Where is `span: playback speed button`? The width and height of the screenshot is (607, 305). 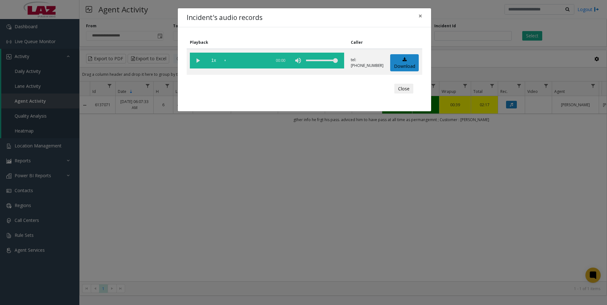 span: playback speed button is located at coordinates (214, 61).